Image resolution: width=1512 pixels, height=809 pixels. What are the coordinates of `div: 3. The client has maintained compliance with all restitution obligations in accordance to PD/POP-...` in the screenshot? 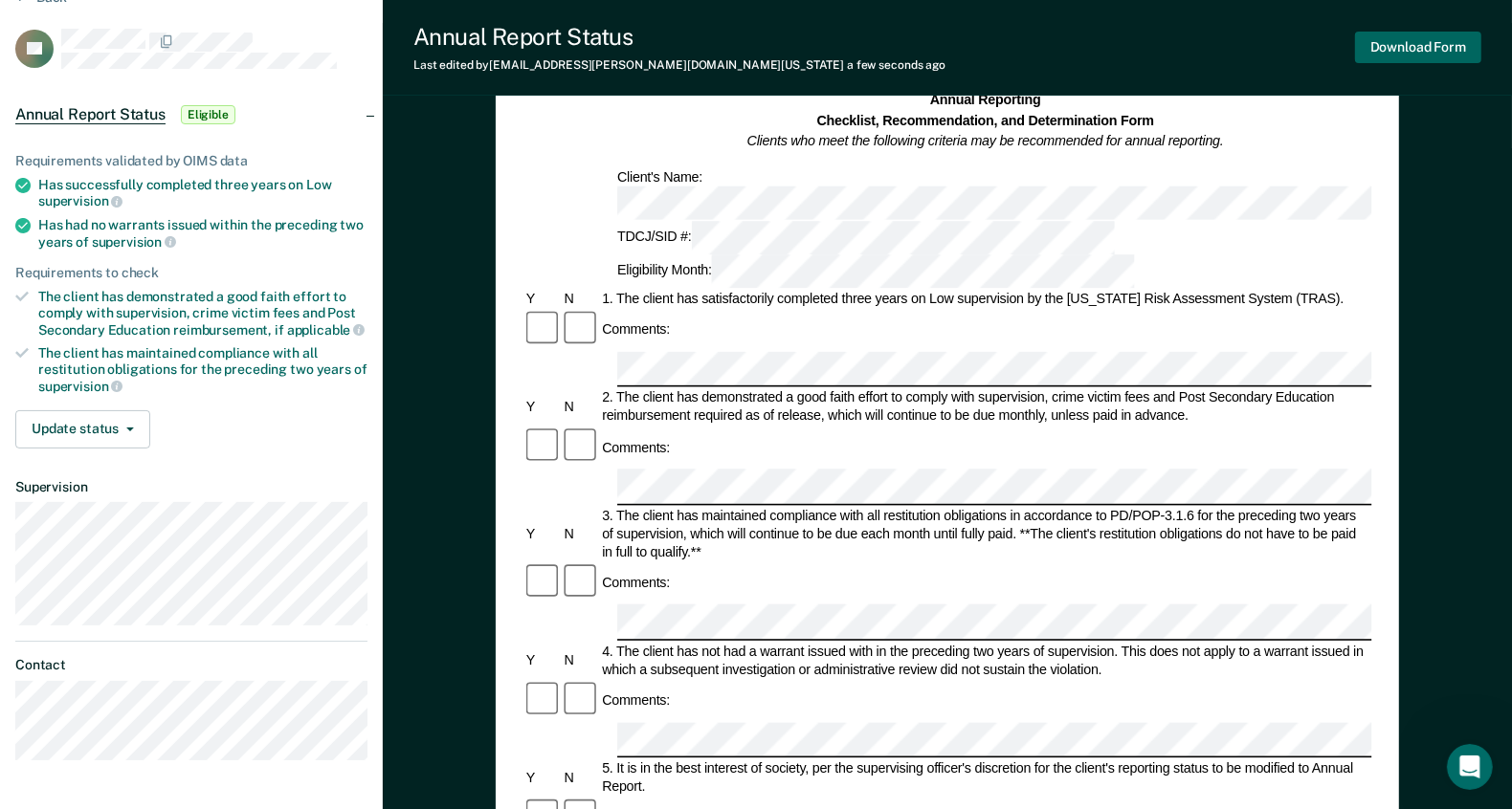 It's located at (985, 533).